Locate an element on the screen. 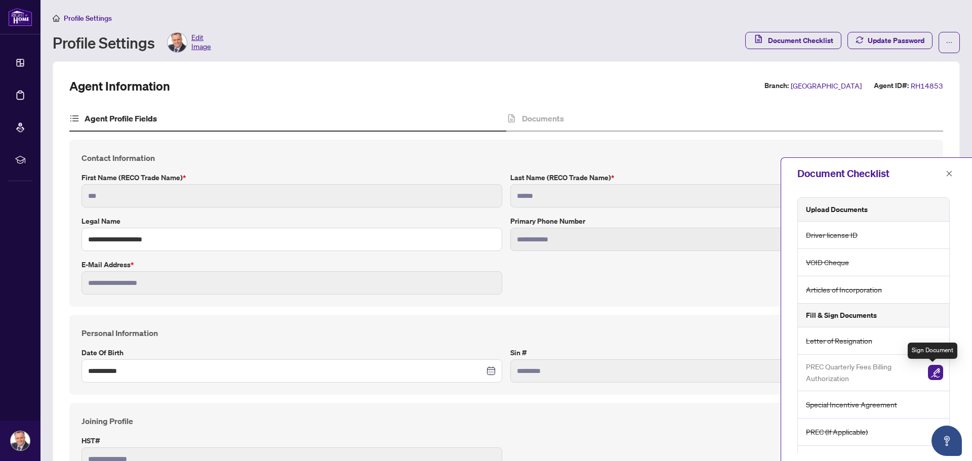 This screenshot has width=972, height=461. h5: Upload Documents is located at coordinates (837, 210).